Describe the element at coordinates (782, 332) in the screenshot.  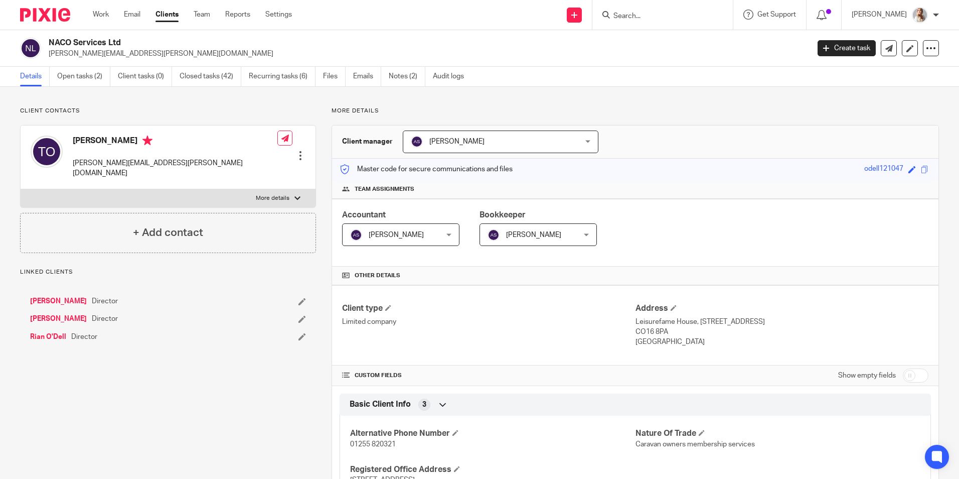
I see `p: CO16 8PA` at that location.